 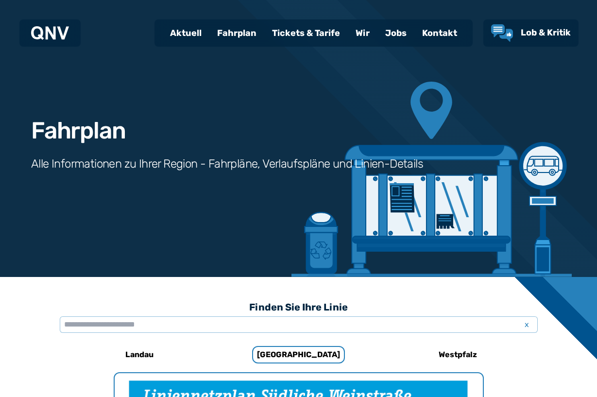 I want to click on div: Tickets & Tarife, so click(x=306, y=33).